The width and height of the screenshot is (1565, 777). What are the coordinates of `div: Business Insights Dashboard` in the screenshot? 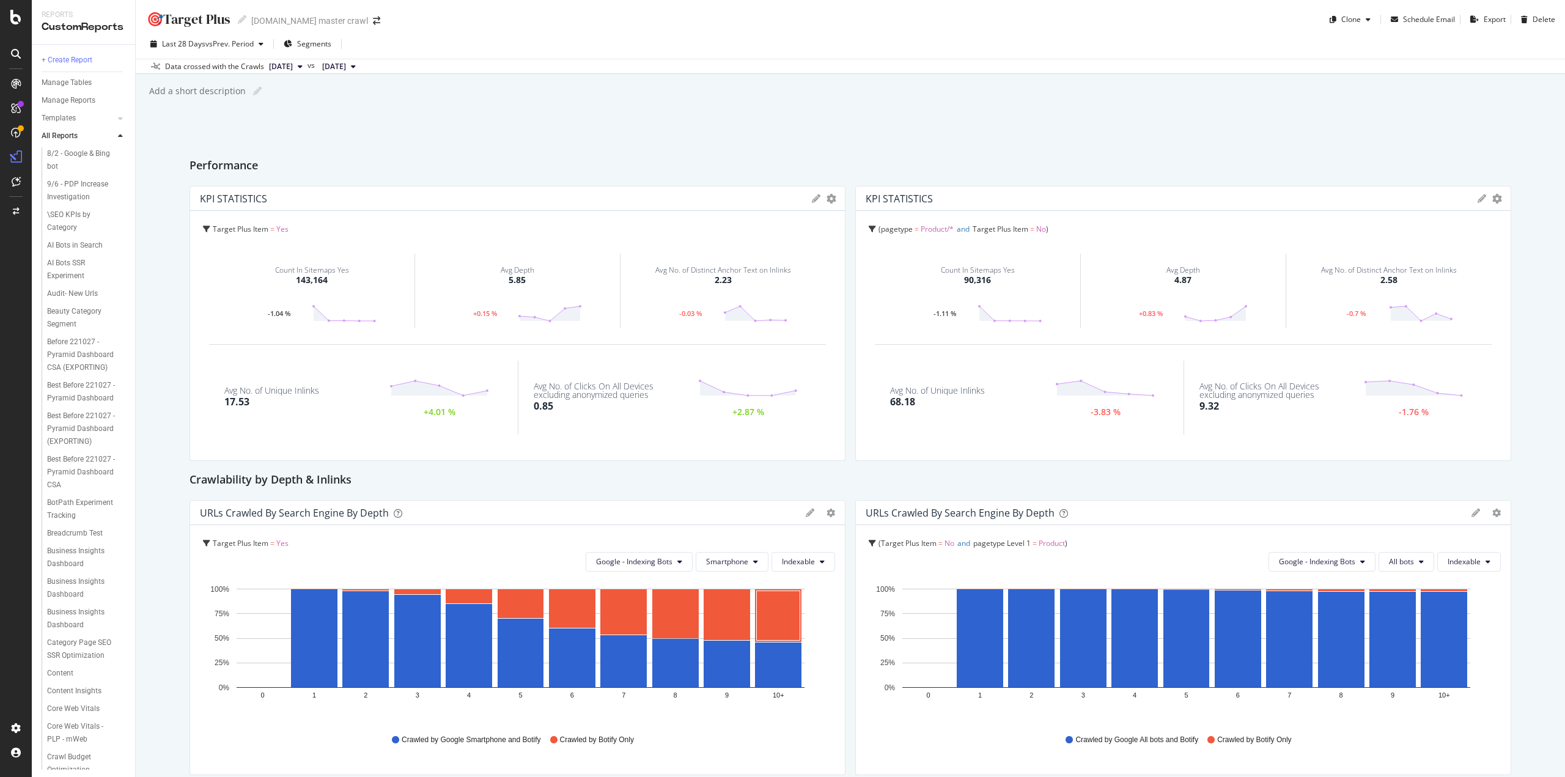 It's located at (82, 619).